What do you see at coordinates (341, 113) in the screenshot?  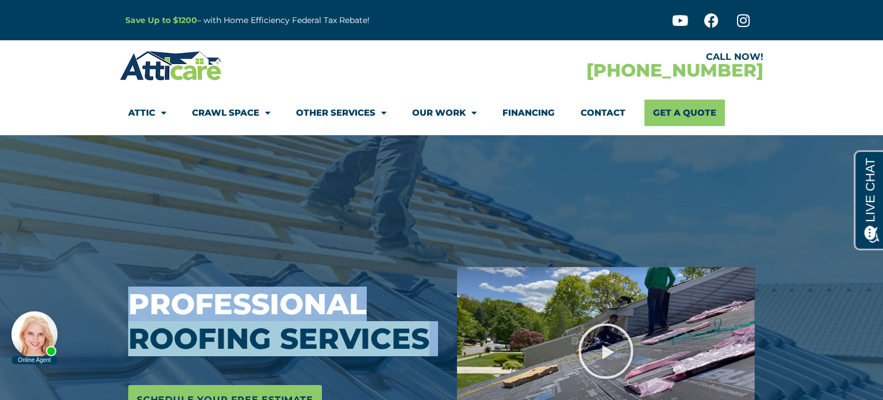 I see `a: Other Services` at bounding box center [341, 113].